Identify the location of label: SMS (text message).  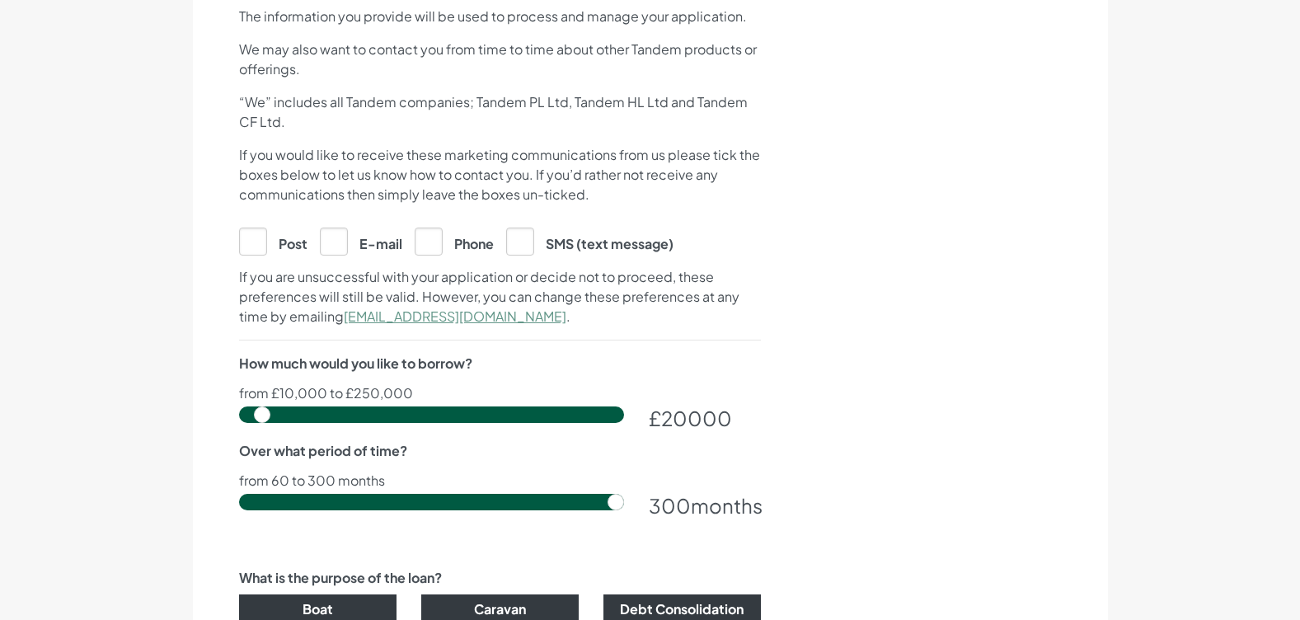
(589, 241).